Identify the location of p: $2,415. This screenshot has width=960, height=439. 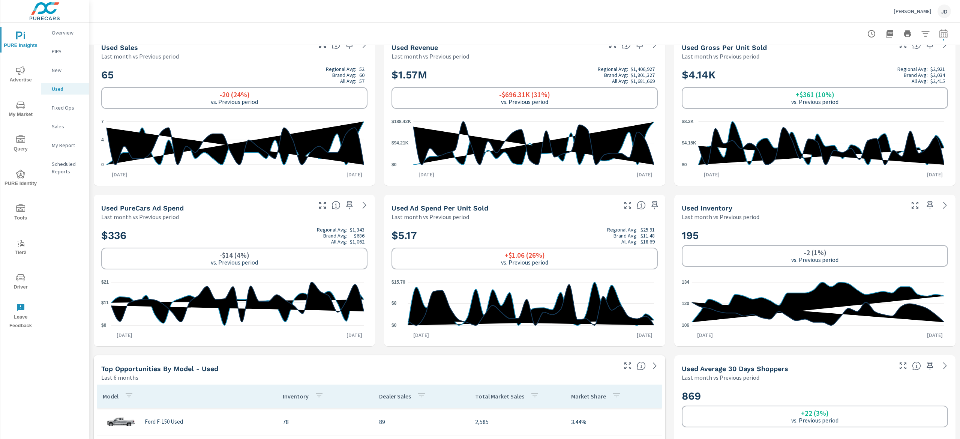
(937, 81).